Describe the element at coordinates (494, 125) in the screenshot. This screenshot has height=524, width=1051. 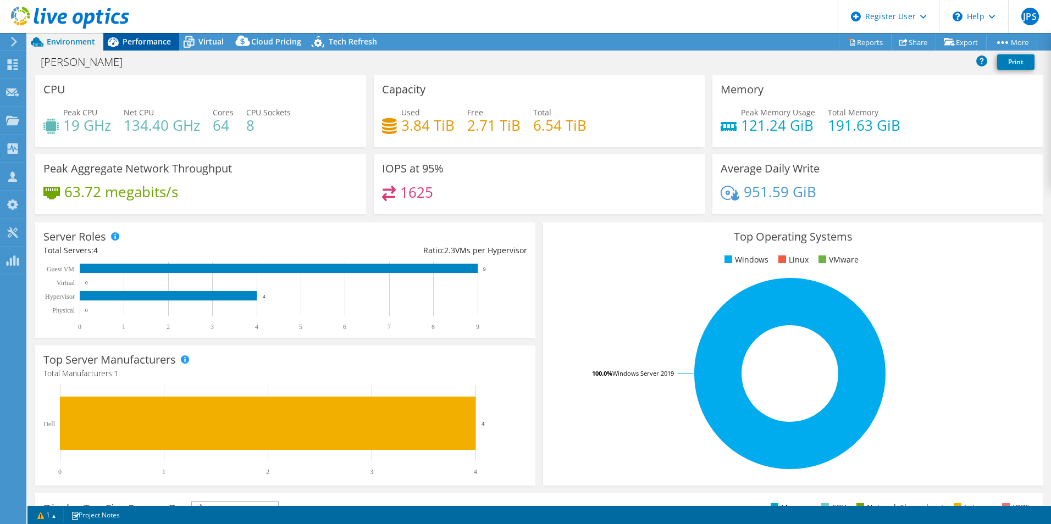
I see `h4: 2.71 TiB` at that location.